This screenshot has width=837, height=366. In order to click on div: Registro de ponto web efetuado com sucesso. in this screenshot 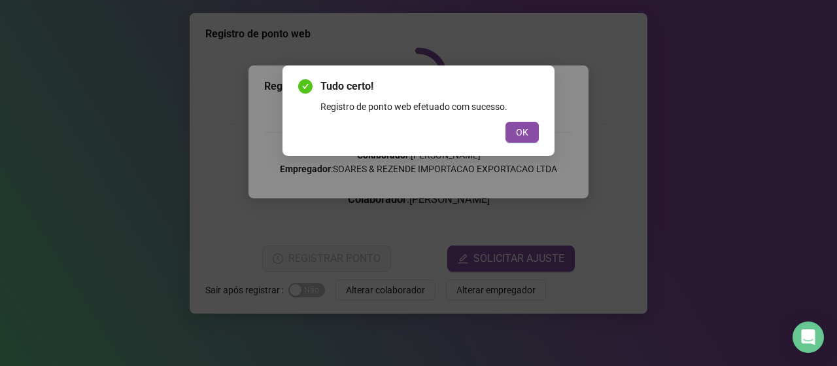, I will do `click(430, 107)`.